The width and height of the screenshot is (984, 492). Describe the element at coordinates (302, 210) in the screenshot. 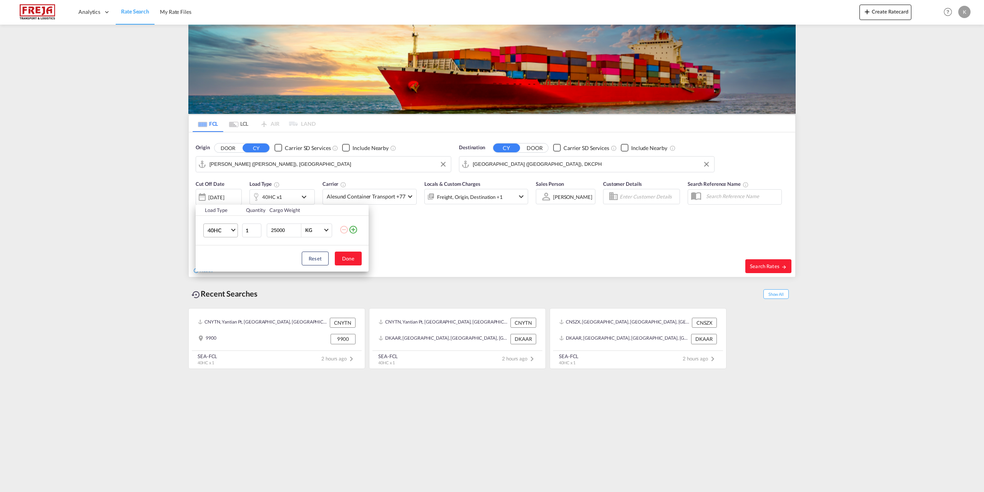

I see `div: Cargo Weight` at that location.